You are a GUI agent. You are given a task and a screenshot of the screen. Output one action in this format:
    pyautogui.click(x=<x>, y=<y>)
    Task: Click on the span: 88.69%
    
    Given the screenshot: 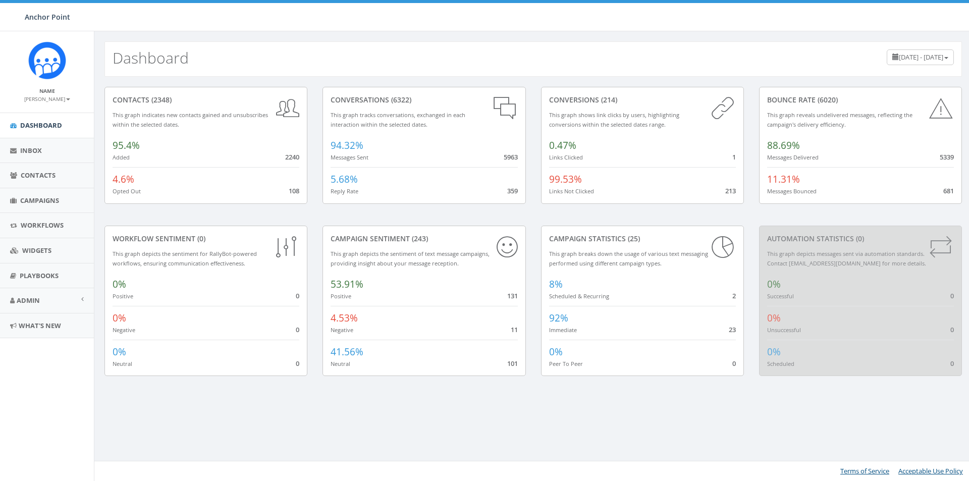 What is the action you would take?
    pyautogui.click(x=783, y=145)
    